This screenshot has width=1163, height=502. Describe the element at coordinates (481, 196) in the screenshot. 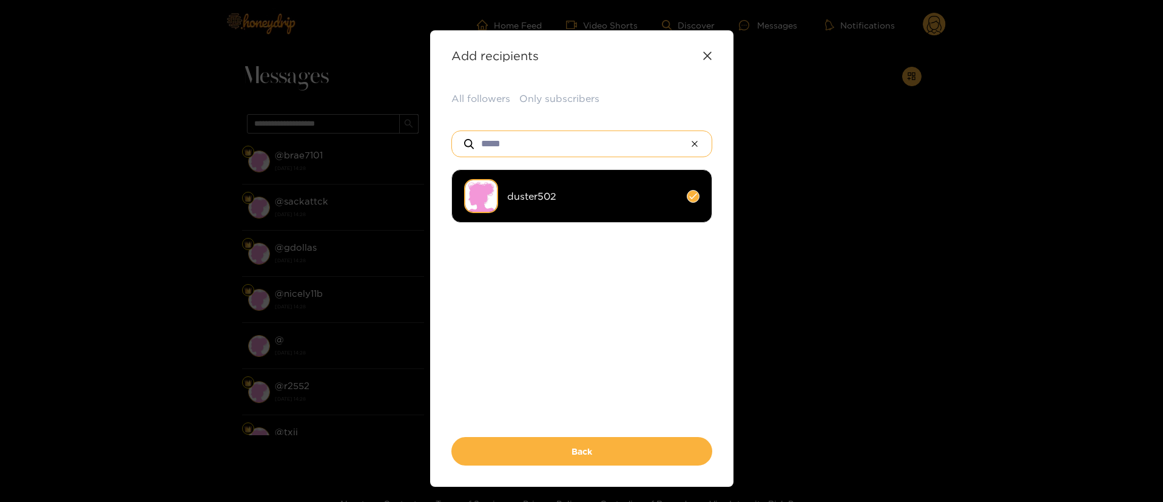

I see `img: no-avatar.png` at that location.